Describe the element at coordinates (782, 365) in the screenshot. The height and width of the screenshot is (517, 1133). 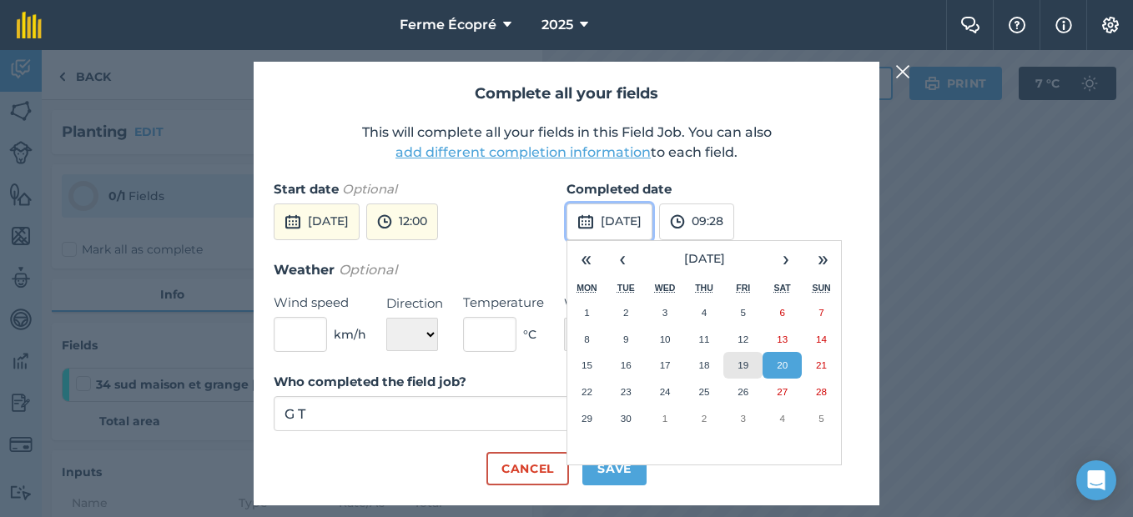
I see `button: September 20, 2025` at that location.